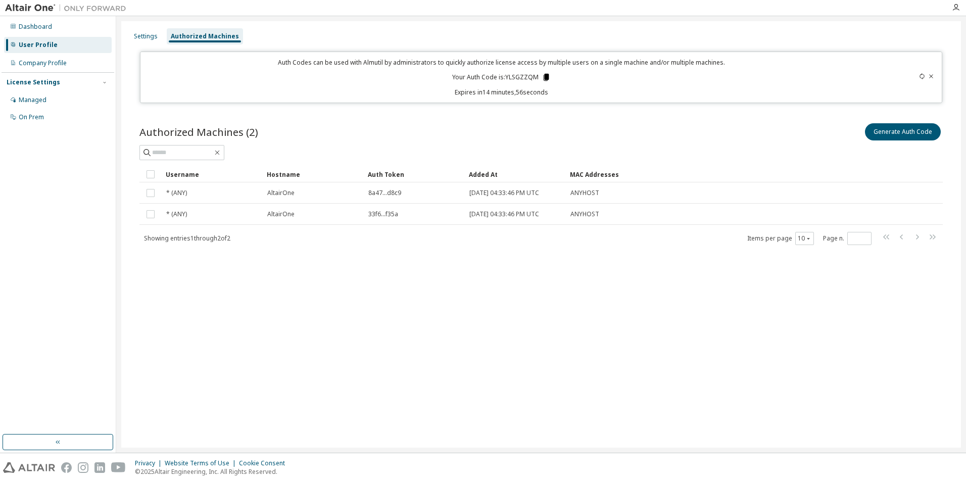 Image resolution: width=966 pixels, height=482 pixels. What do you see at coordinates (313, 174) in the screenshot?
I see `div: Hostname` at bounding box center [313, 174].